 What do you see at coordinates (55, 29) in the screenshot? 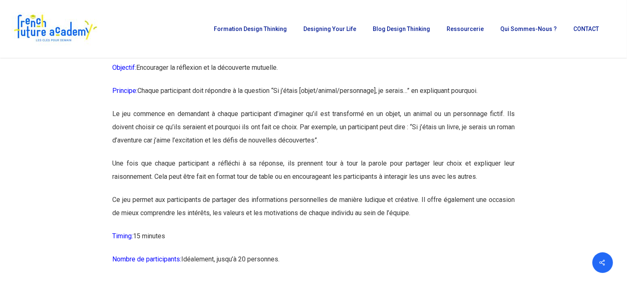
I see `img: French Future Academy` at bounding box center [55, 29].